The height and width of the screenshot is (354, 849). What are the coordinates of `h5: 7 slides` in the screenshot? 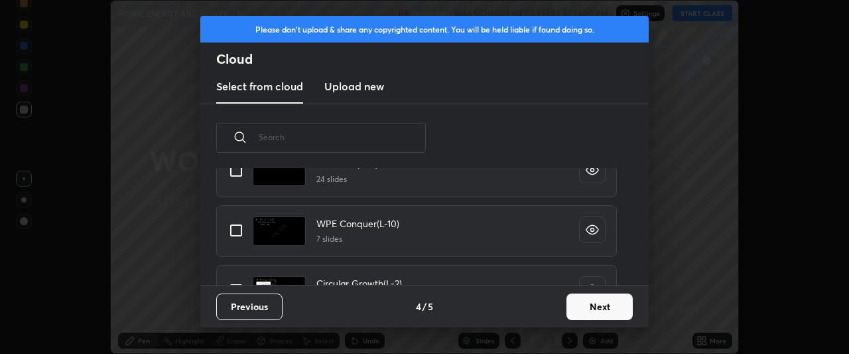 It's located at (358, 239).